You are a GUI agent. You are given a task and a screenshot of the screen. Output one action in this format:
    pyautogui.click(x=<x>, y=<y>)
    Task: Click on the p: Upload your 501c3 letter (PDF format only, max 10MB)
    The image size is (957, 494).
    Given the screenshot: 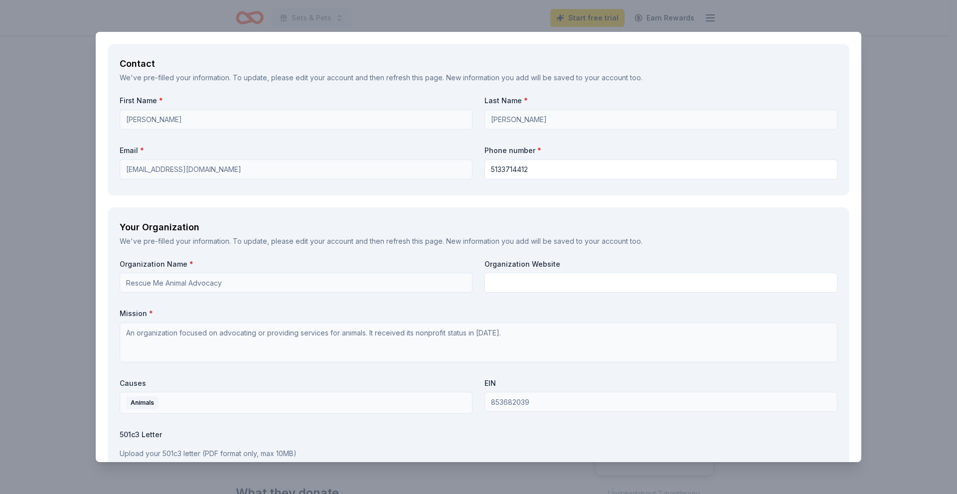 What is the action you would take?
    pyautogui.click(x=478, y=454)
    